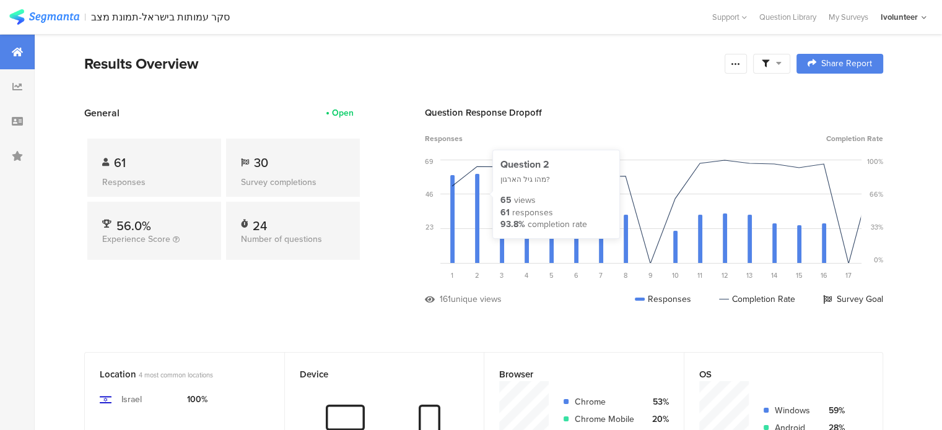  What do you see at coordinates (724, 276) in the screenshot?
I see `span: 12` at bounding box center [724, 276].